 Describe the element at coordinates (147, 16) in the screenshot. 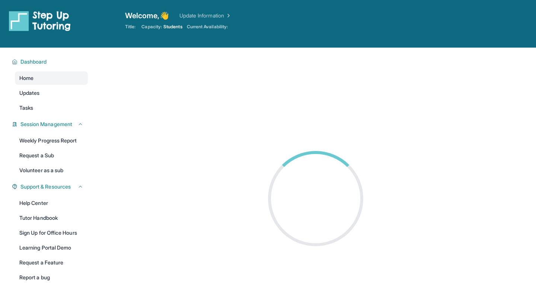

I see `span: Welcome, 👋` at that location.